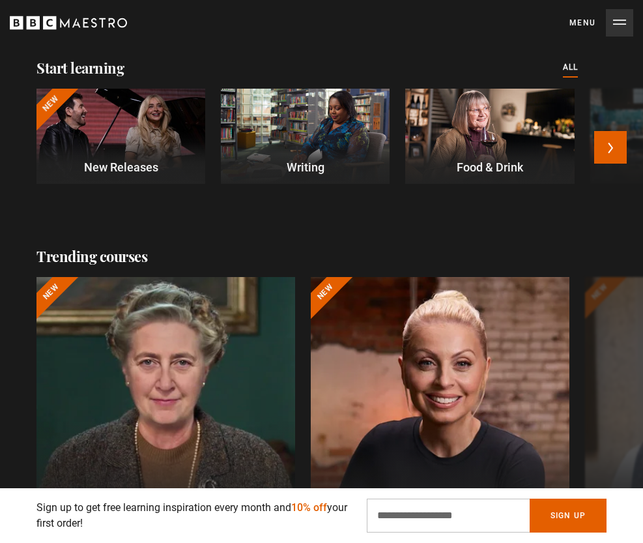 The height and width of the screenshot is (543, 643). I want to click on p: New Releases, so click(121, 167).